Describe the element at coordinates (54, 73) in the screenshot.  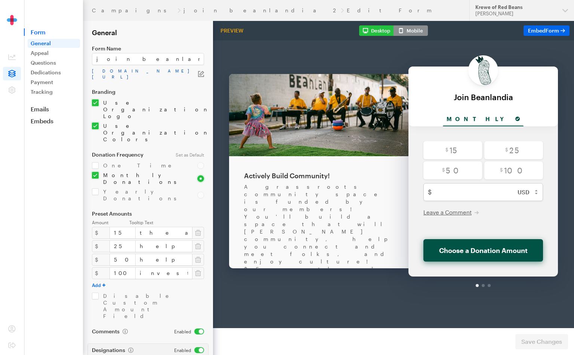
I see `a: Dedications` at that location.